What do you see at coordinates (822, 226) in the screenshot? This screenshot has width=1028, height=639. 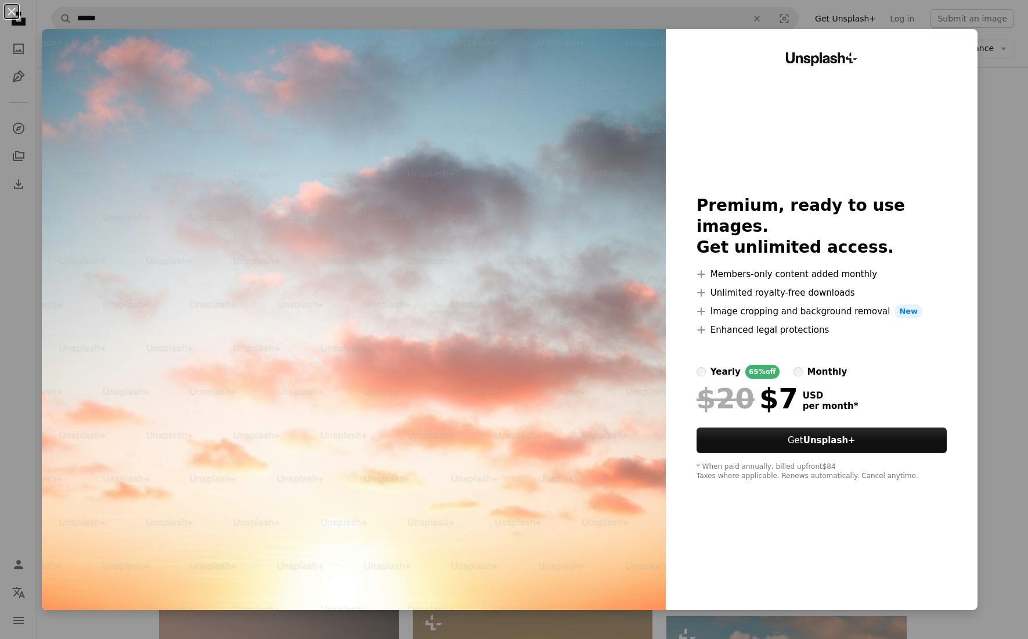 I see `h2: Premium, ready to use images. Get unlimited access.` at bounding box center [822, 226].